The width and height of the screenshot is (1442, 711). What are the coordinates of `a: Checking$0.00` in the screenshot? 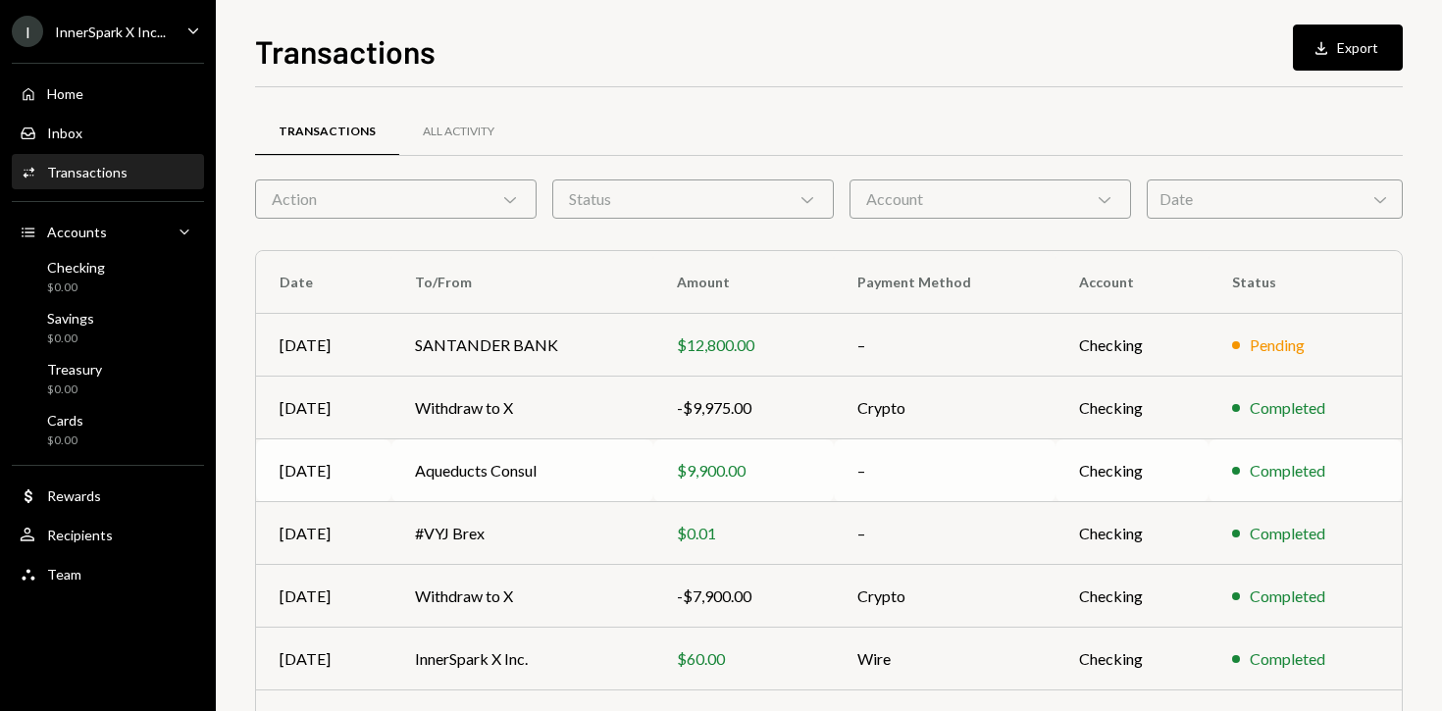 It's located at (108, 277).